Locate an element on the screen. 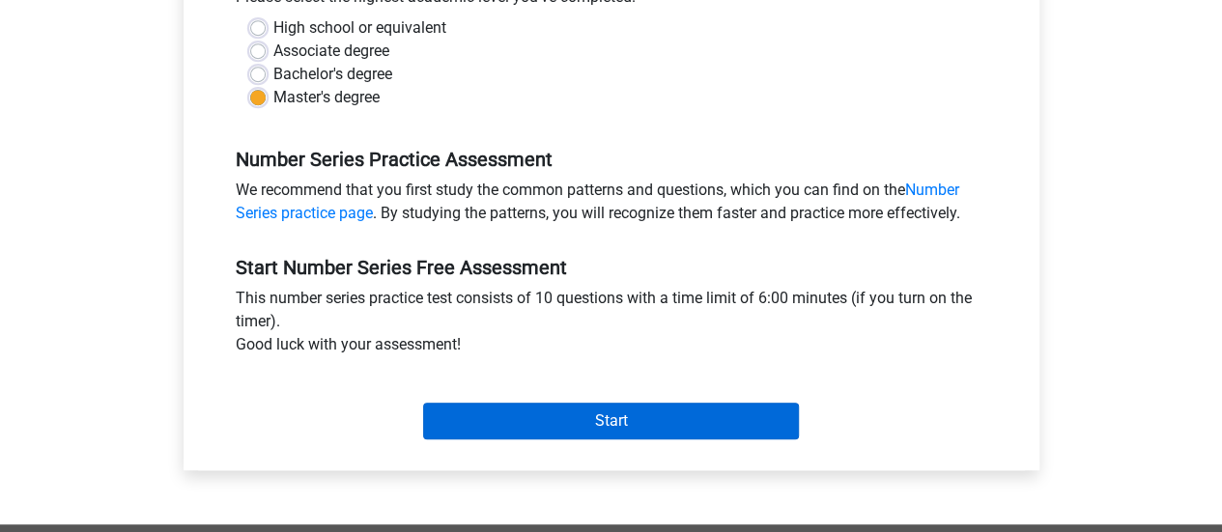 This screenshot has width=1222, height=532. div: This number series practice test consists of 10 questions with a time limit of 6:00 minutes (if y... is located at coordinates (611, 325).